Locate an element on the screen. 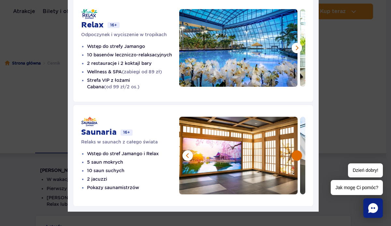  span: Jak mogę Ci pomóc? is located at coordinates (357, 187).